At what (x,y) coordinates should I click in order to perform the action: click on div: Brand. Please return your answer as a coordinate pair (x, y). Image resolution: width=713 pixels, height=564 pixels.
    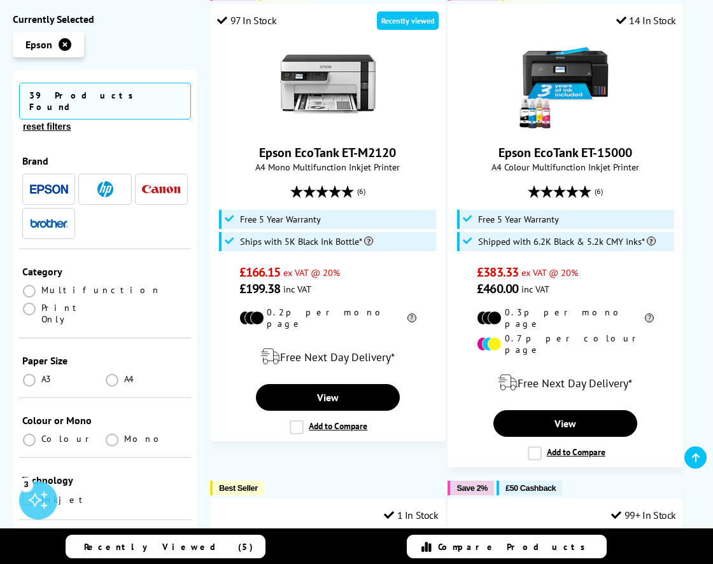
    Looking at the image, I should click on (105, 161).